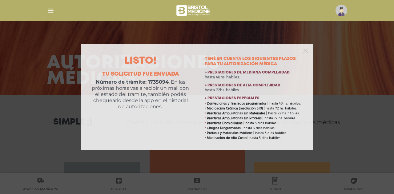 This screenshot has height=194, width=394. Describe the element at coordinates (225, 128) in the screenshot. I see `b: Cirugías Programadas |` at that location.